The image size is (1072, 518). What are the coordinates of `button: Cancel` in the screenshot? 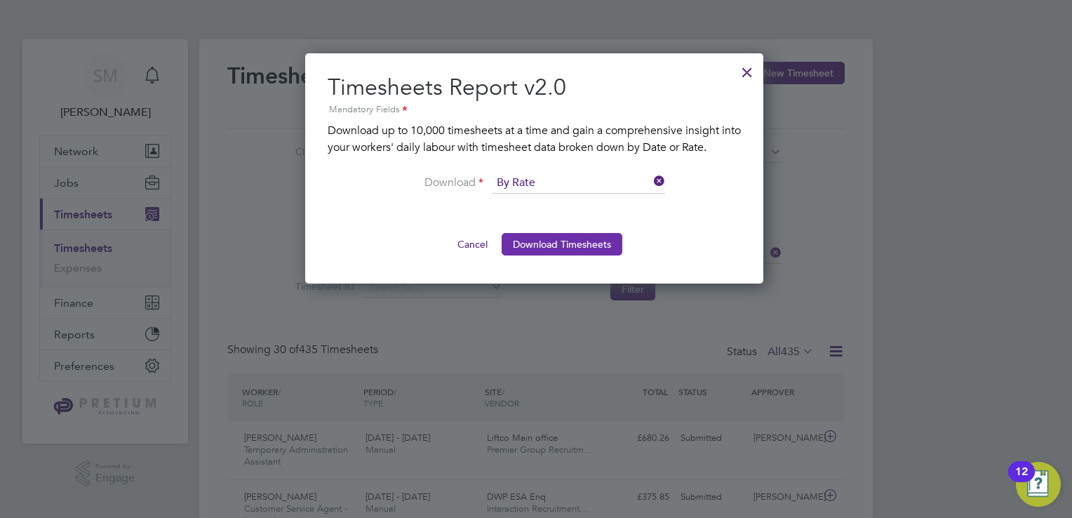 It's located at (472, 244).